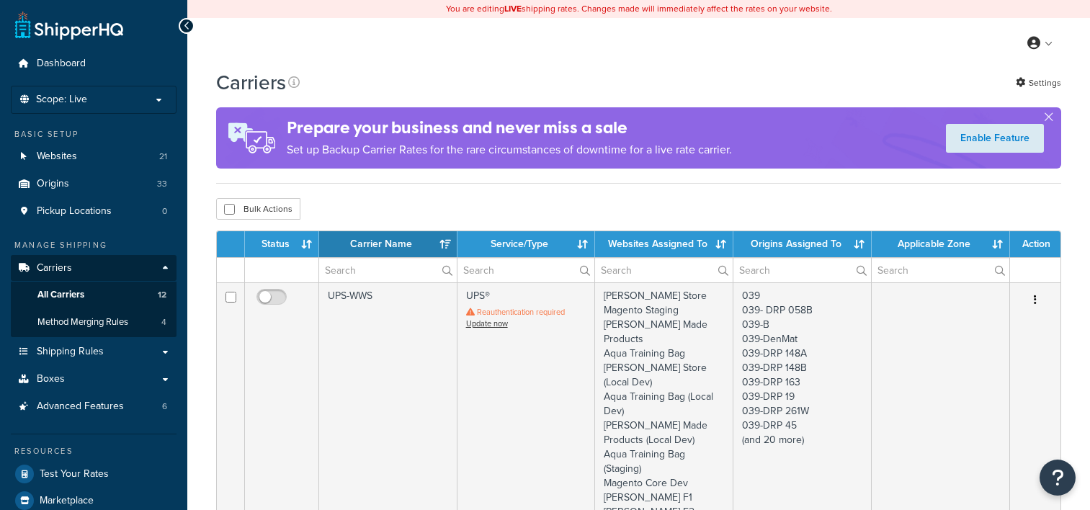 This screenshot has width=1090, height=510. Describe the element at coordinates (995, 138) in the screenshot. I see `a: Enable Feature` at that location.